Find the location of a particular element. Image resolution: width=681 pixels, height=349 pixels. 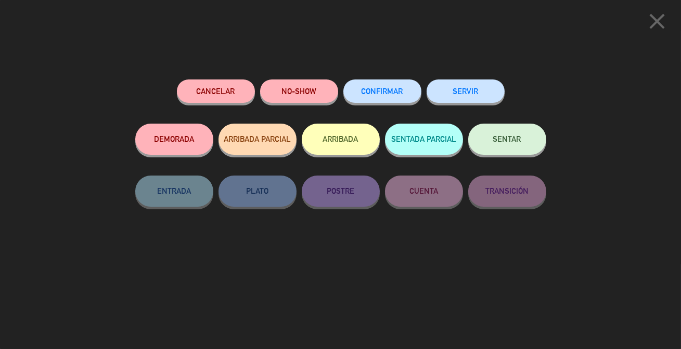

button: Cancelar is located at coordinates (216, 91).